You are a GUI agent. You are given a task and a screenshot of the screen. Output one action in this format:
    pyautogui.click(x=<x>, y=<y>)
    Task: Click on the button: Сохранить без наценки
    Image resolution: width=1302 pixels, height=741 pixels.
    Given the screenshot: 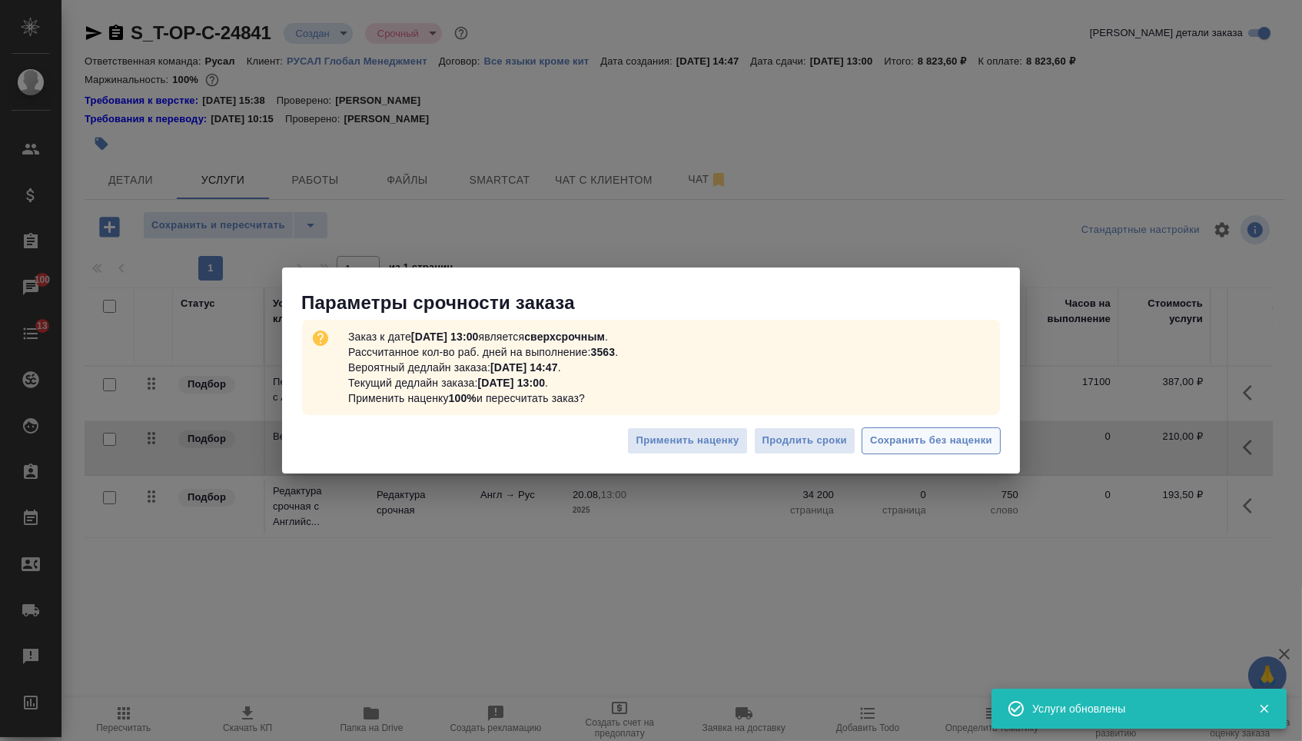 What is the action you would take?
    pyautogui.click(x=931, y=441)
    